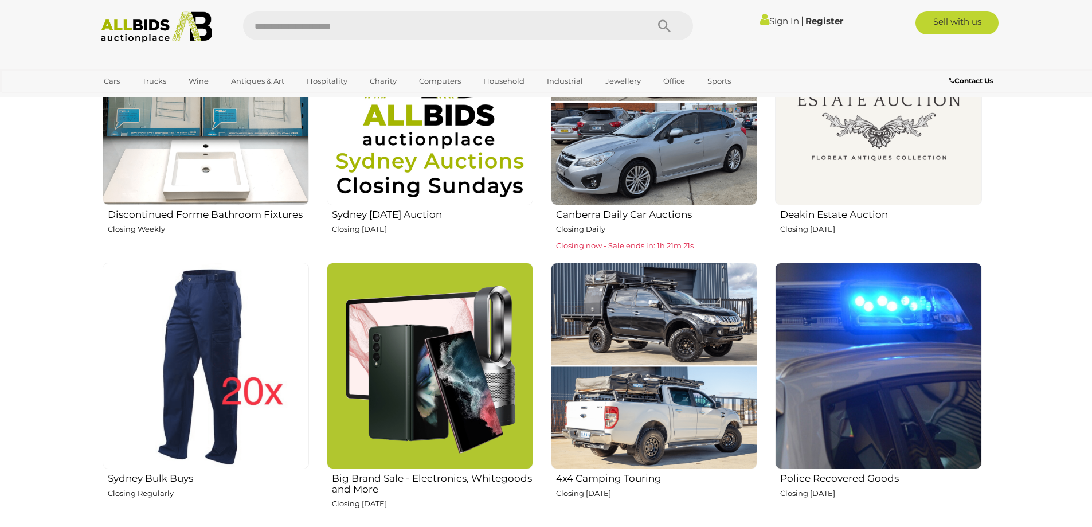  What do you see at coordinates (198, 81) in the screenshot?
I see `a: Wine` at bounding box center [198, 81].